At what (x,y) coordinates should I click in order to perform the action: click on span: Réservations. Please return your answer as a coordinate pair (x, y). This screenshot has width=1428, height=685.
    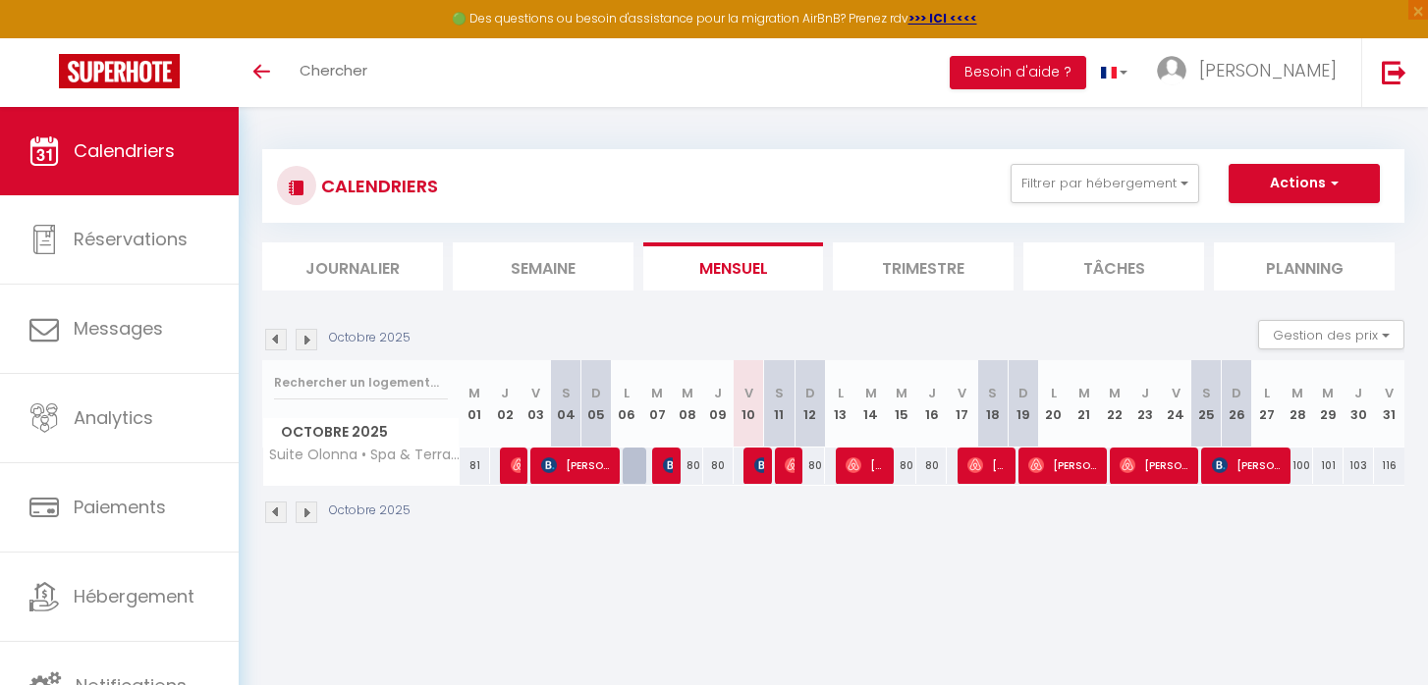
    Looking at the image, I should click on (131, 239).